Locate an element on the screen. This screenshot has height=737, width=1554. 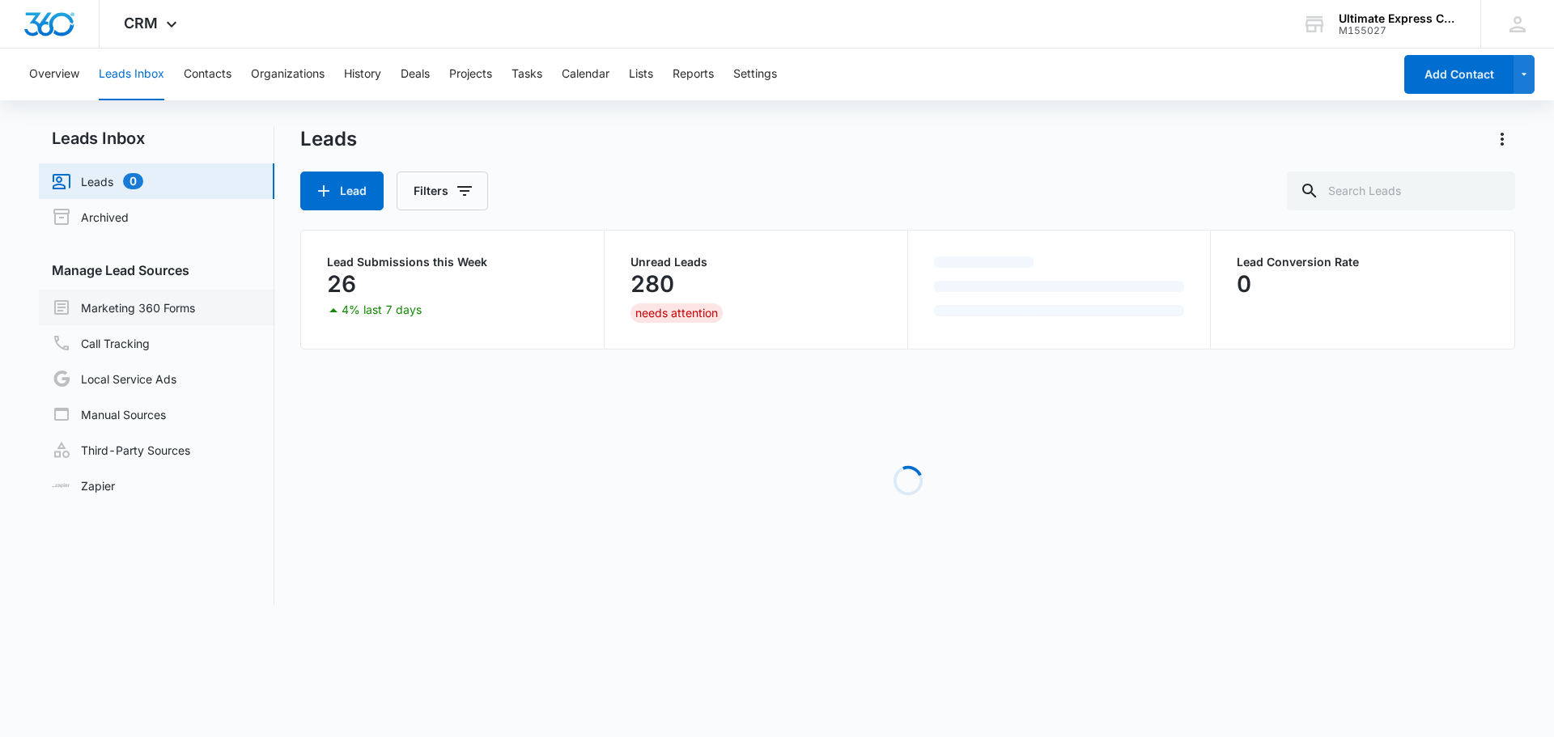
a: Third-Party Sources is located at coordinates (121, 450).